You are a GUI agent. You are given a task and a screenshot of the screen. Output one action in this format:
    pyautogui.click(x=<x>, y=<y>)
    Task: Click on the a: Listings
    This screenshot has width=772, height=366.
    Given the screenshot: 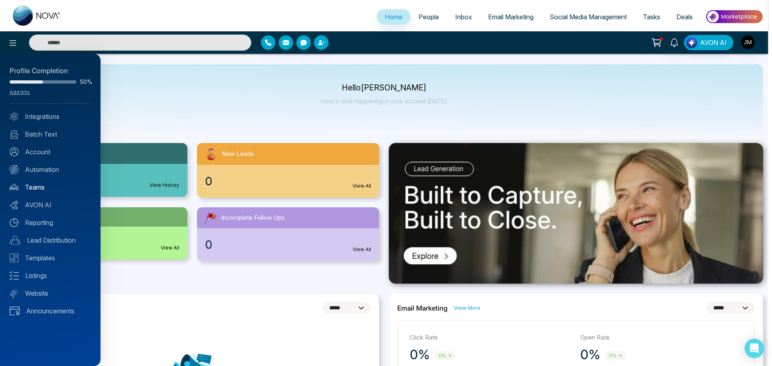 What is the action you would take?
    pyautogui.click(x=50, y=276)
    